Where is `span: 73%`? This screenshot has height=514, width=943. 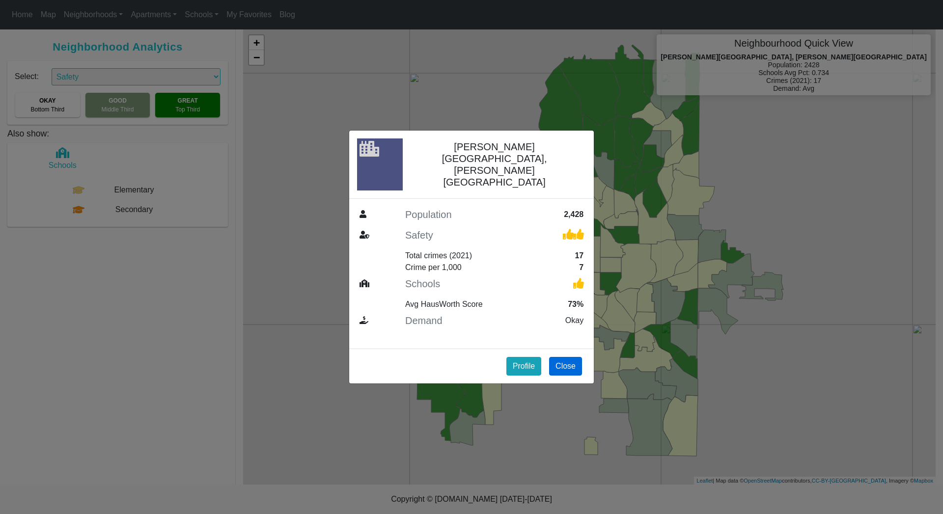 span: 73% is located at coordinates (576, 304).